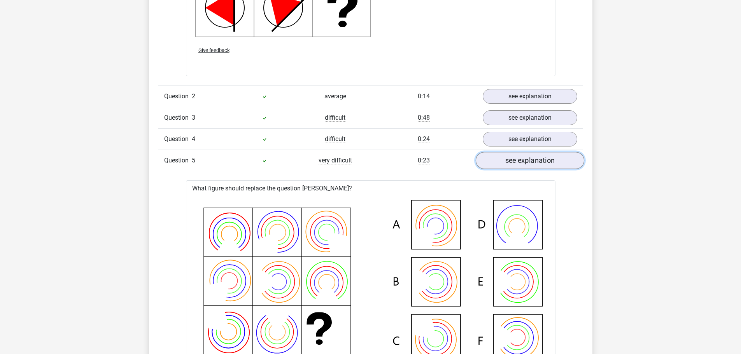 This screenshot has width=741, height=354. I want to click on span: 4, so click(193, 139).